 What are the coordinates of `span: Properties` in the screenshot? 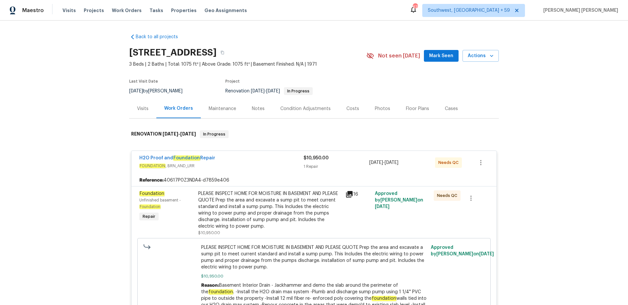 It's located at (184, 10).